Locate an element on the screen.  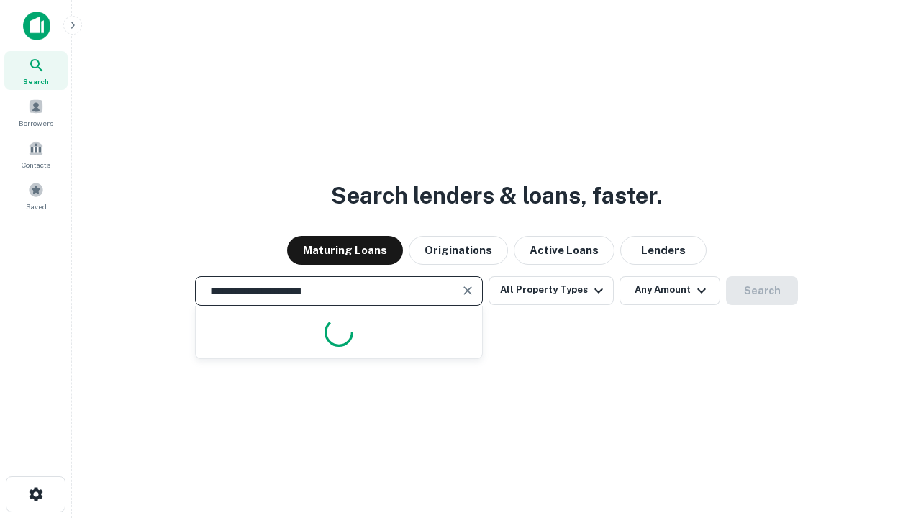
span: Contacts is located at coordinates (36, 165).